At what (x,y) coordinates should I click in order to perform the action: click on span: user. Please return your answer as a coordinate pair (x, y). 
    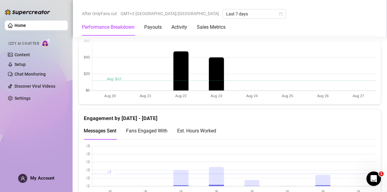
    Looking at the image, I should click on (23, 178).